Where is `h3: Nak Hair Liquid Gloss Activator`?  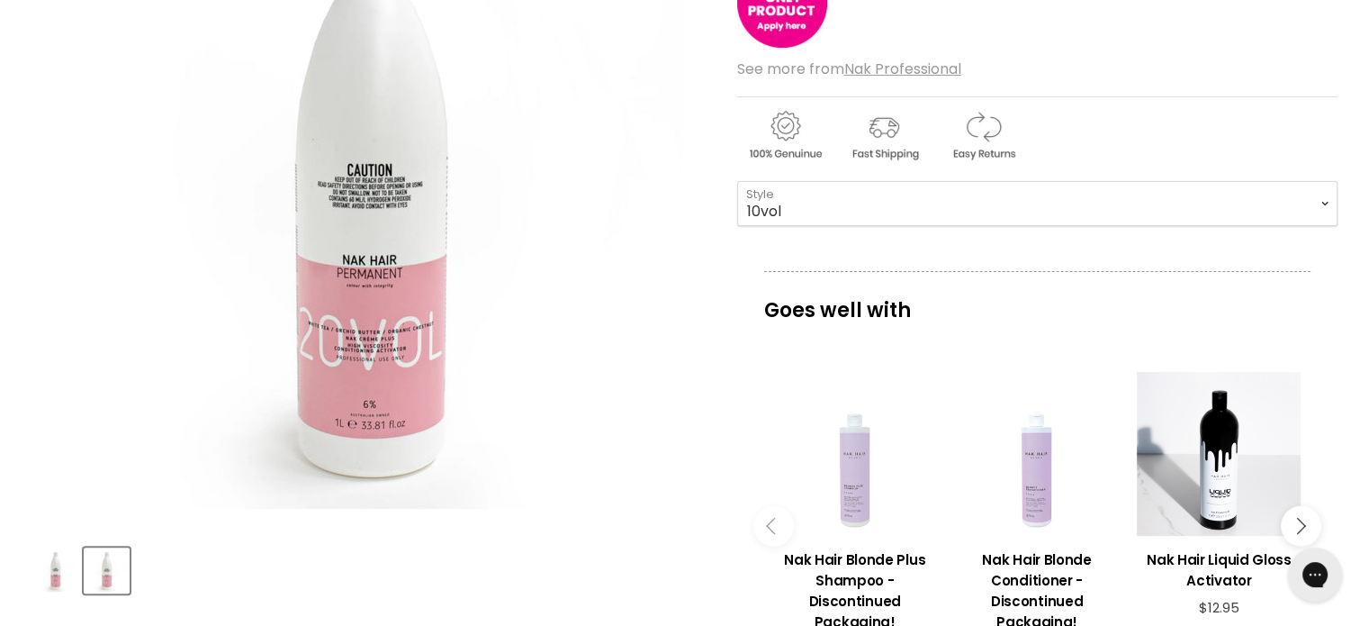 h3: Nak Hair Liquid Gloss Activator is located at coordinates (1219, 570).